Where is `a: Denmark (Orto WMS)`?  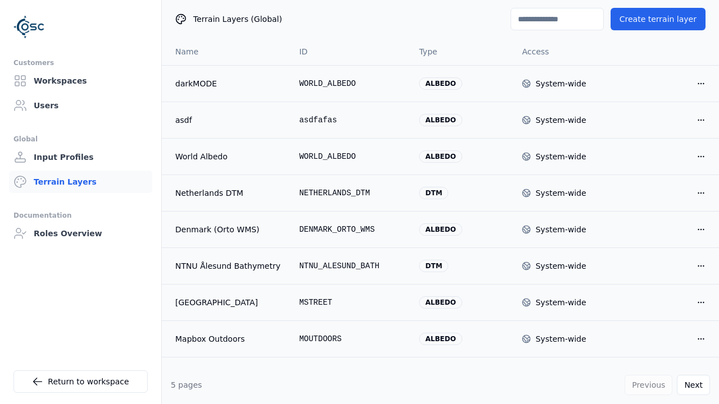 a: Denmark (Orto WMS) is located at coordinates (228, 230).